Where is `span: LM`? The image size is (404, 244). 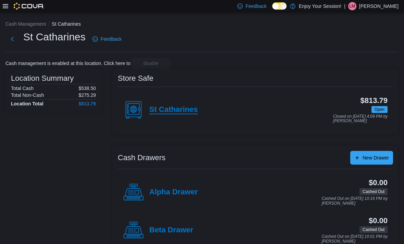 span: LM is located at coordinates (353, 6).